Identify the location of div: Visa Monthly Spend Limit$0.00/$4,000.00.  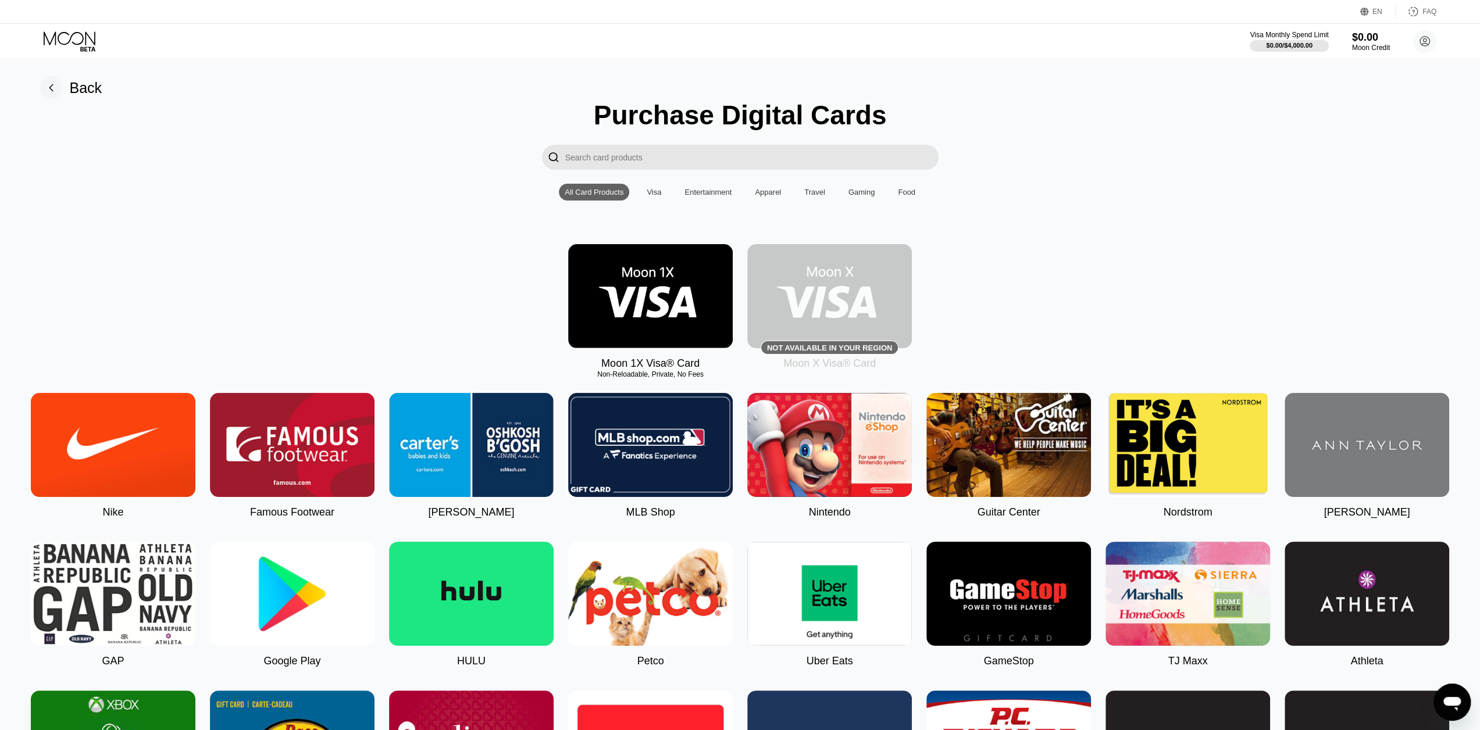
(1289, 41).